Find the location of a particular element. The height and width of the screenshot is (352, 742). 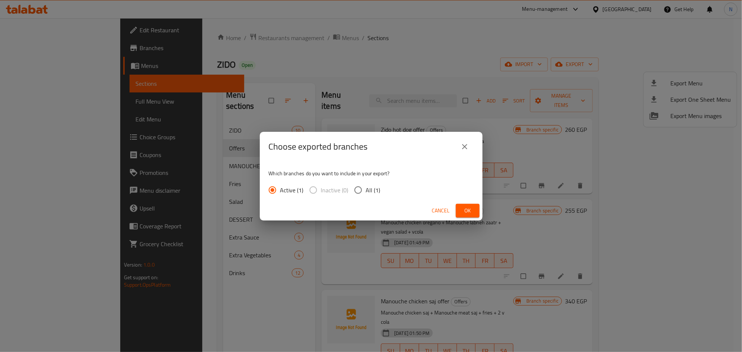

span: Cancel is located at coordinates (441, 210).